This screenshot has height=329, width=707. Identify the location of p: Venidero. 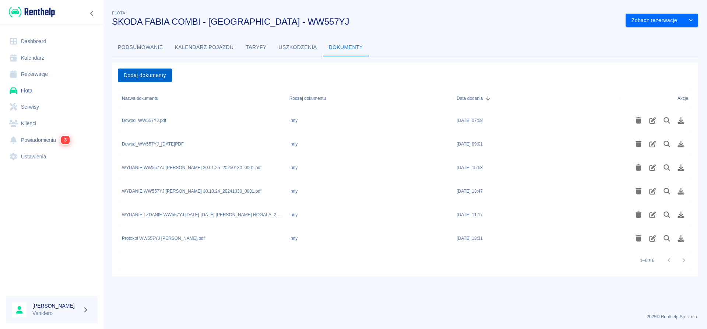
(56, 313).